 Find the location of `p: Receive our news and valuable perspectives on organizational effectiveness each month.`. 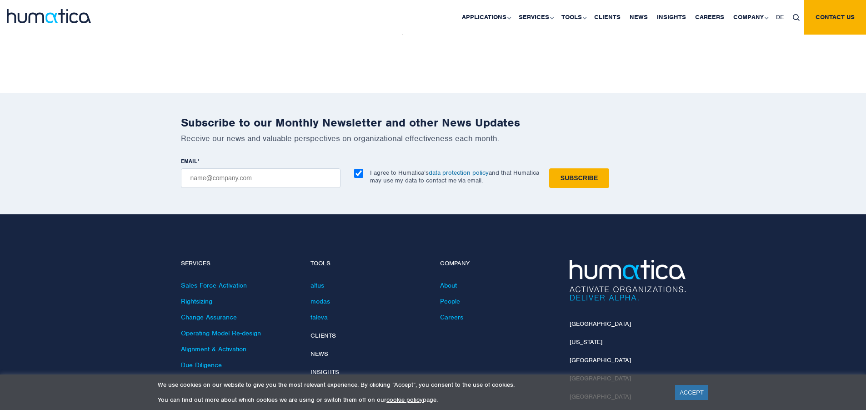

p: Receive our news and valuable perspectives on organizational effectiveness each month. is located at coordinates (433, 138).